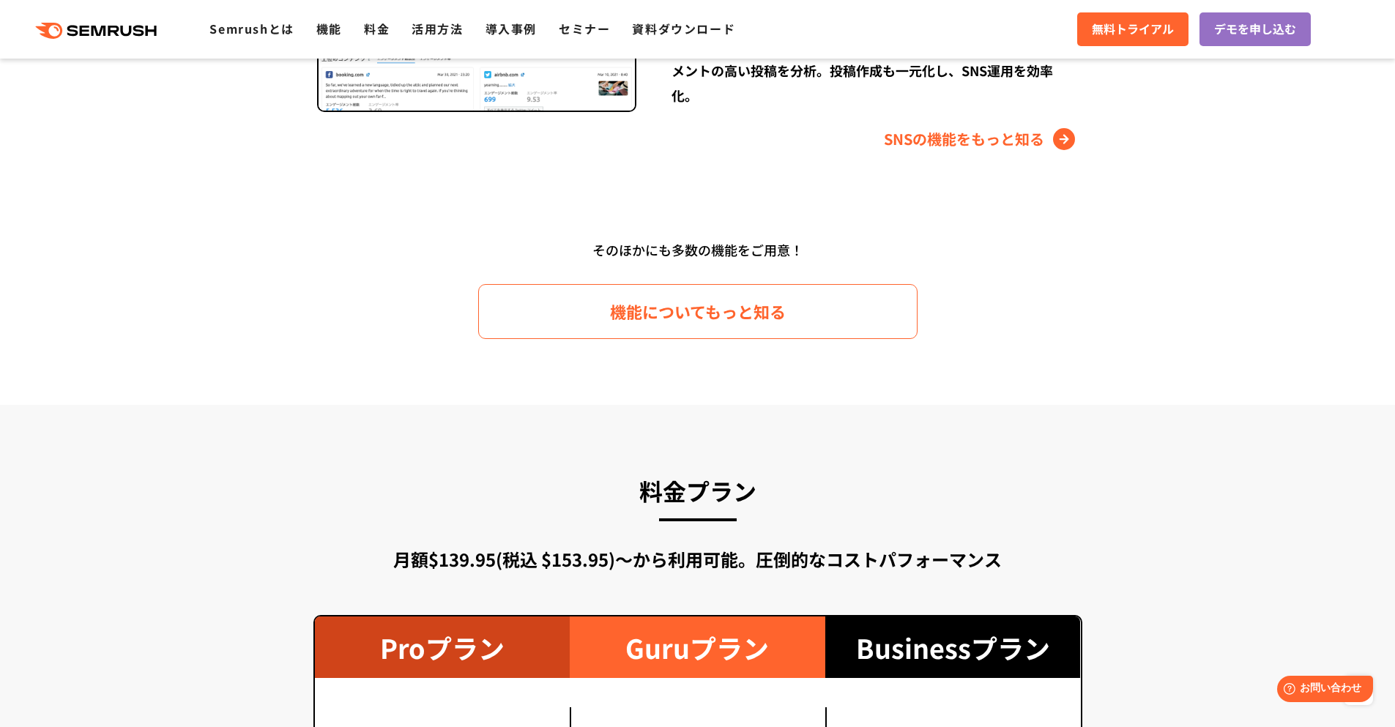 The width and height of the screenshot is (1395, 727). Describe the element at coordinates (981, 139) in the screenshot. I see `a: SNSの機能をもっと知る` at that location.